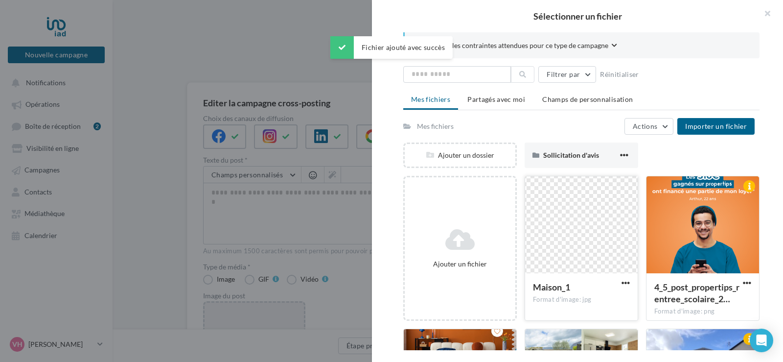 The height and width of the screenshot is (362, 783). Describe the element at coordinates (587, 99) in the screenshot. I see `span: Champs de personnalisation` at that location.